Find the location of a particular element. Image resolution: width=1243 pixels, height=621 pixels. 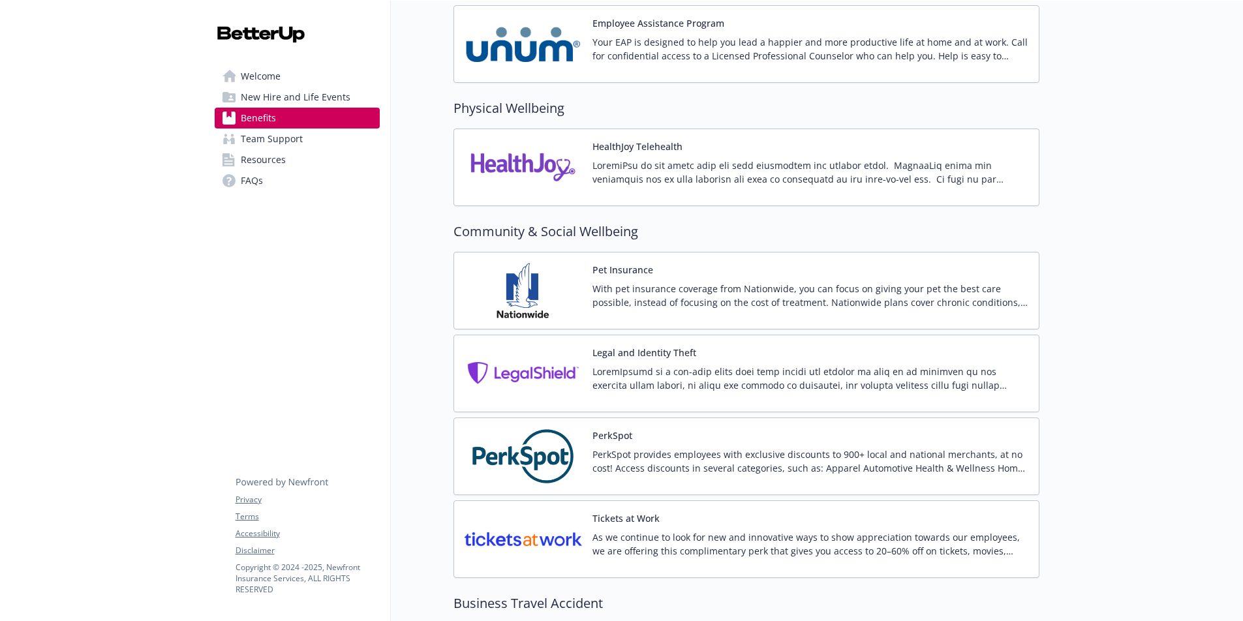

a: Accessibility is located at coordinates (307, 534).